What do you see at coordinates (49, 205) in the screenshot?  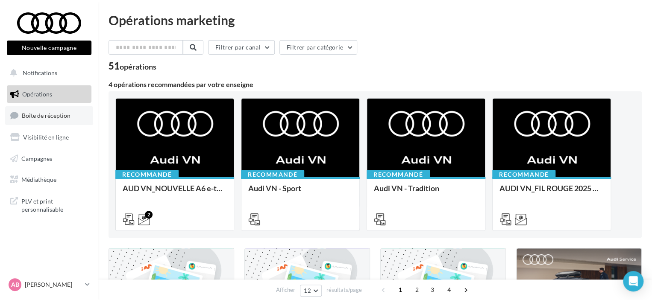 I see `a: PLV et print personnalisable` at bounding box center [49, 205].